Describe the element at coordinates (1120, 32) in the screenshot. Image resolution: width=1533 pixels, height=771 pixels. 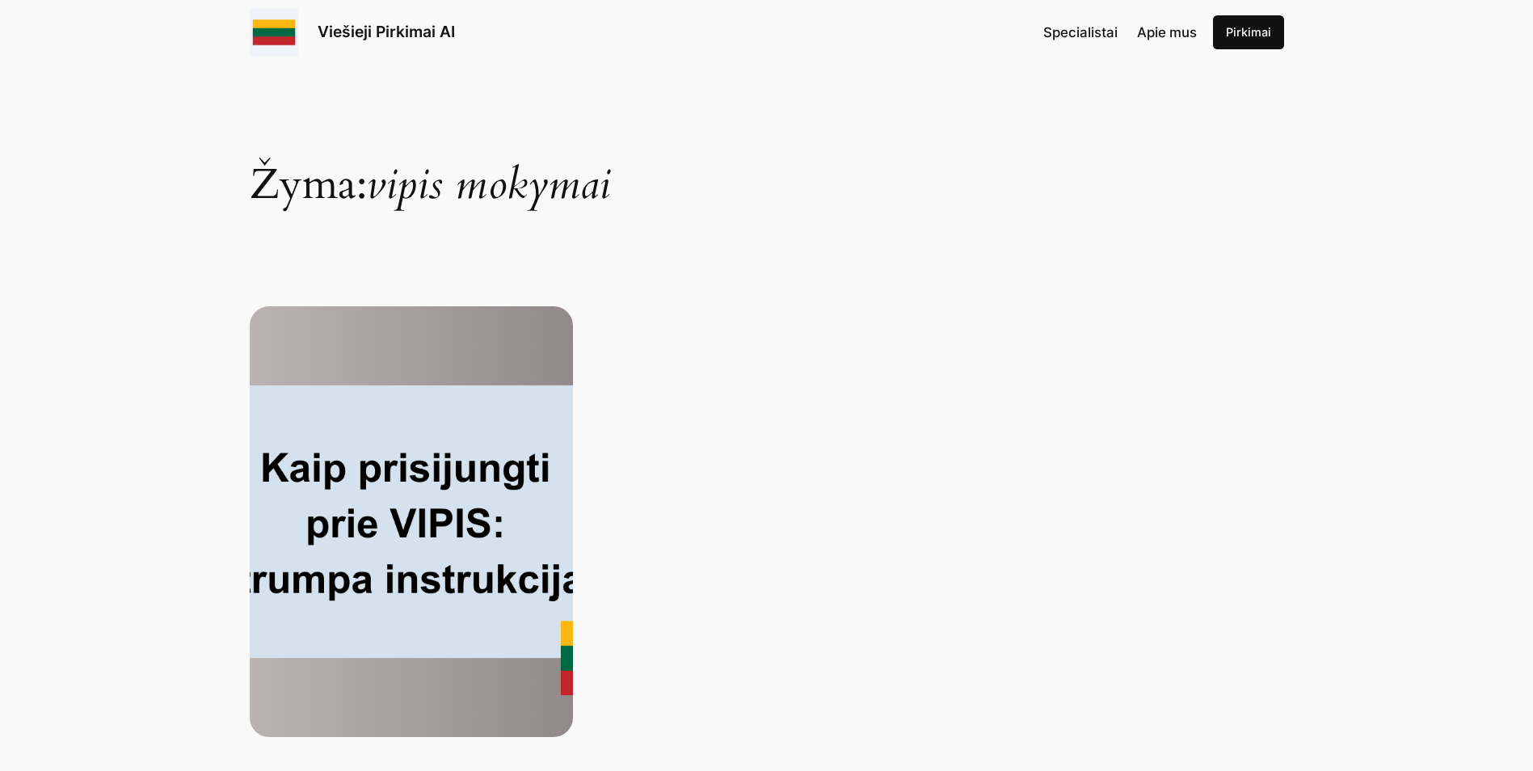
I see `nav: Navigation` at that location.